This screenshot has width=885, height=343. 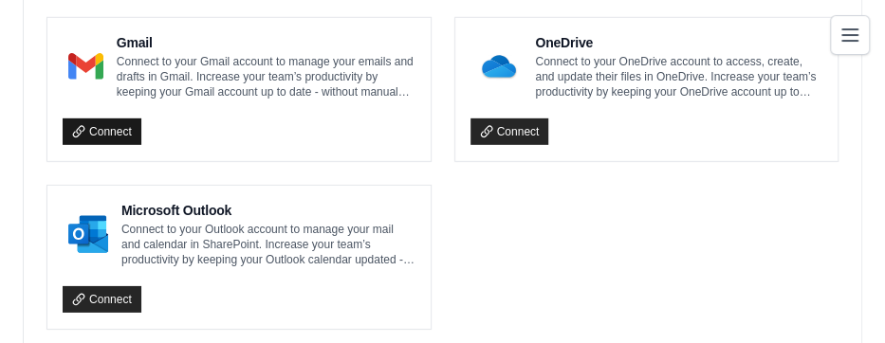 I want to click on p: Connect to your OneDrive account to access, create, and update their files in OneDrive. Increase ..., so click(x=678, y=77).